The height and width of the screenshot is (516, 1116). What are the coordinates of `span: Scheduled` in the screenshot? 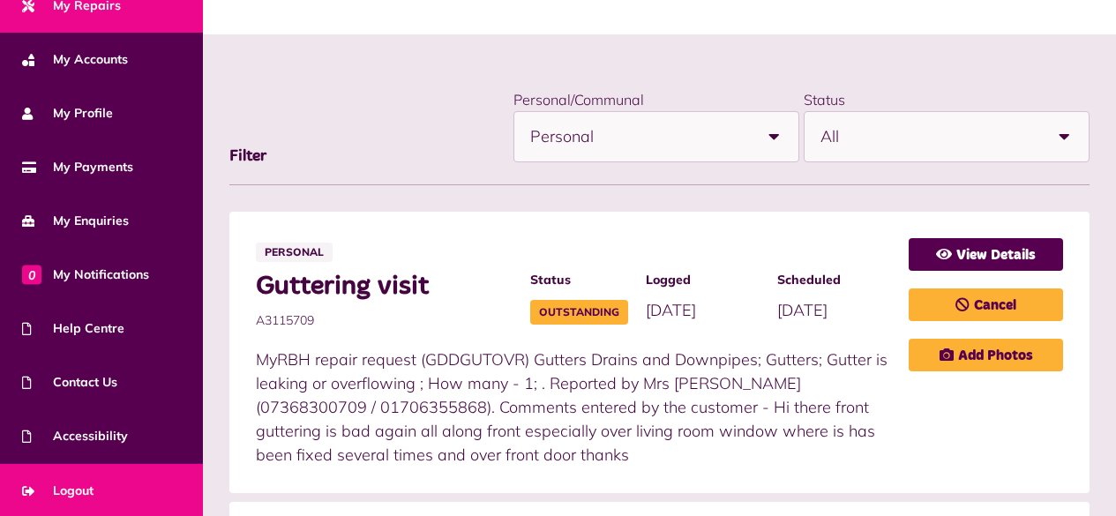 It's located at (833, 280).